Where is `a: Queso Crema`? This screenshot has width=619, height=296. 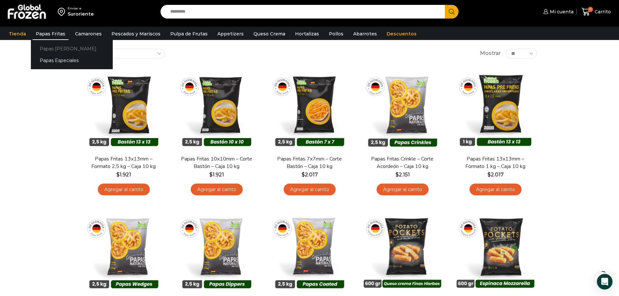
a: Queso Crema is located at coordinates (269, 34).